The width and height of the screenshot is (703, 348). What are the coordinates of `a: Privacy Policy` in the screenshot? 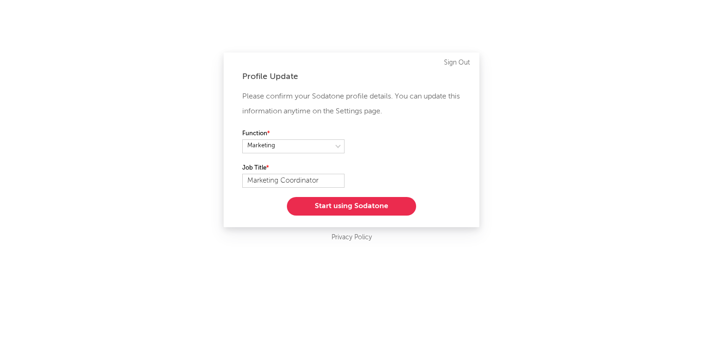 It's located at (351, 238).